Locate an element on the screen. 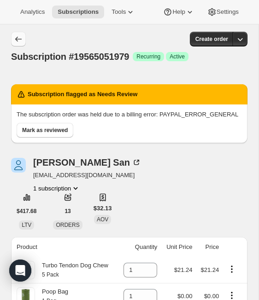 This screenshot has width=259, height=300. span: Help is located at coordinates (178, 12).